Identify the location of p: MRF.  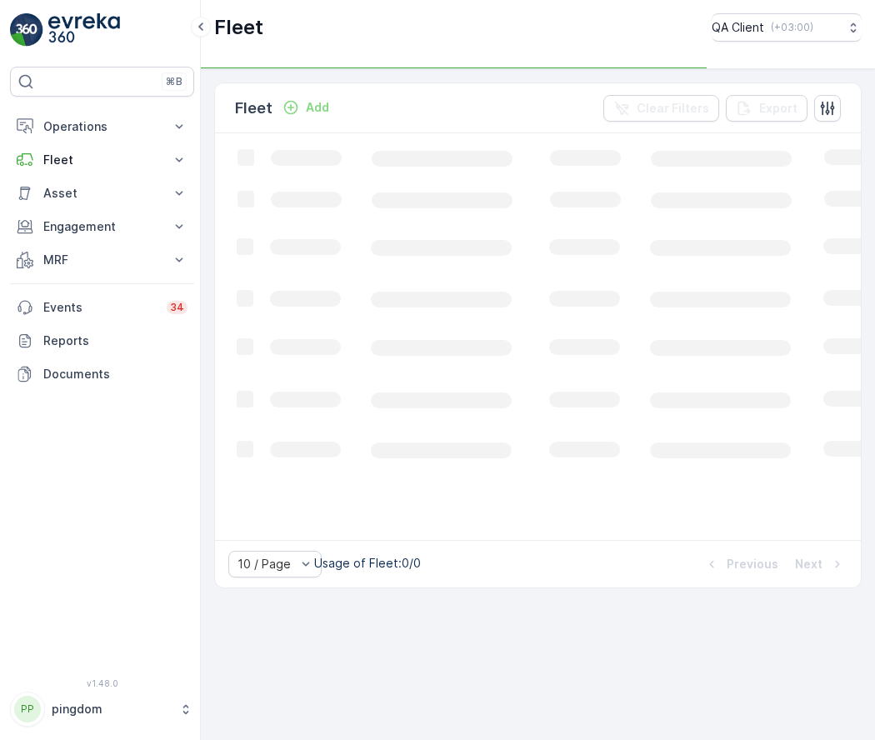
(102, 260).